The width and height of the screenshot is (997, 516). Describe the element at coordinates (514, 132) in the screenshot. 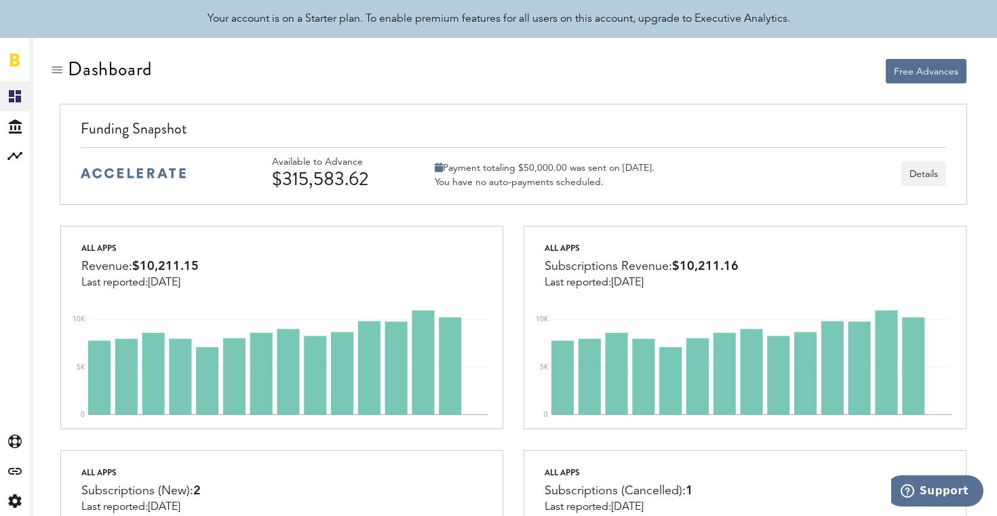

I see `div: Funding Snapshot` at that location.